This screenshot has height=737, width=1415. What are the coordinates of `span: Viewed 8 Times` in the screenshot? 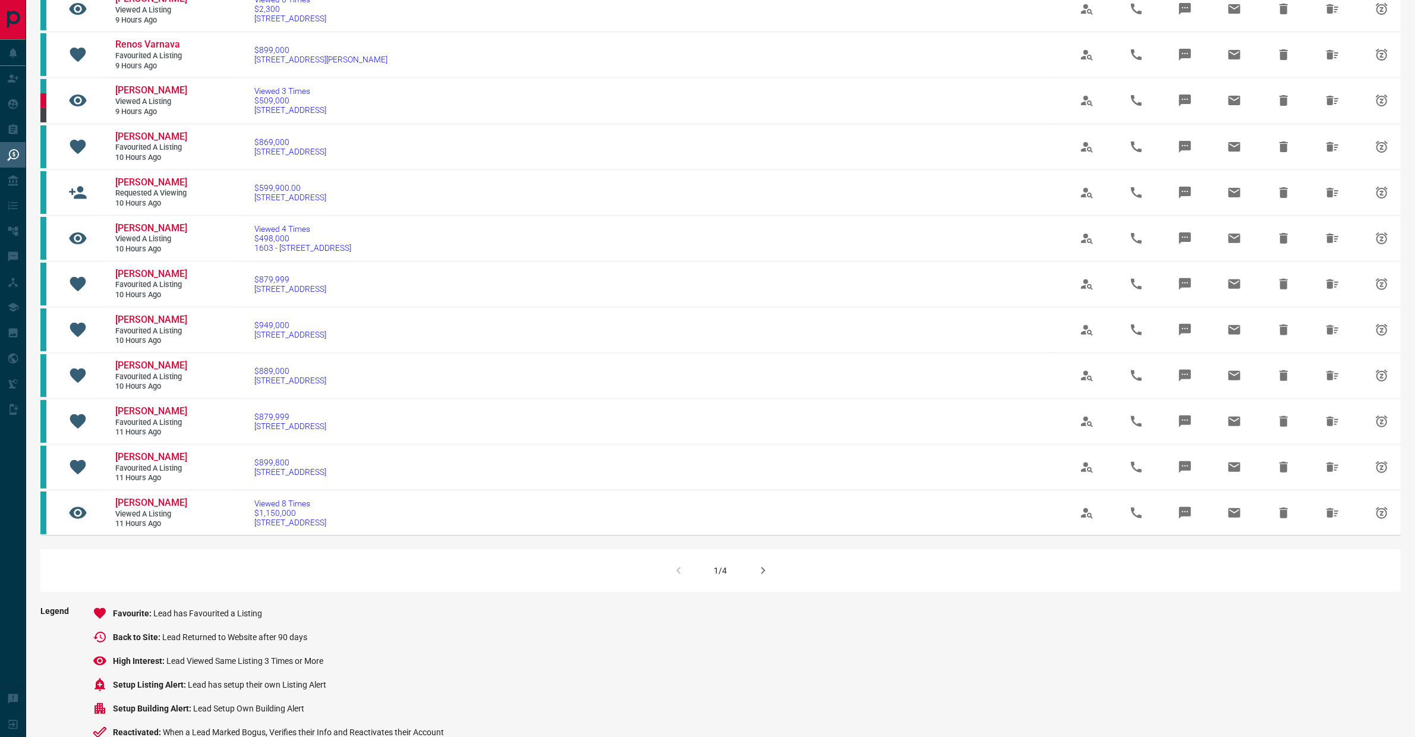 It's located at (291, 503).